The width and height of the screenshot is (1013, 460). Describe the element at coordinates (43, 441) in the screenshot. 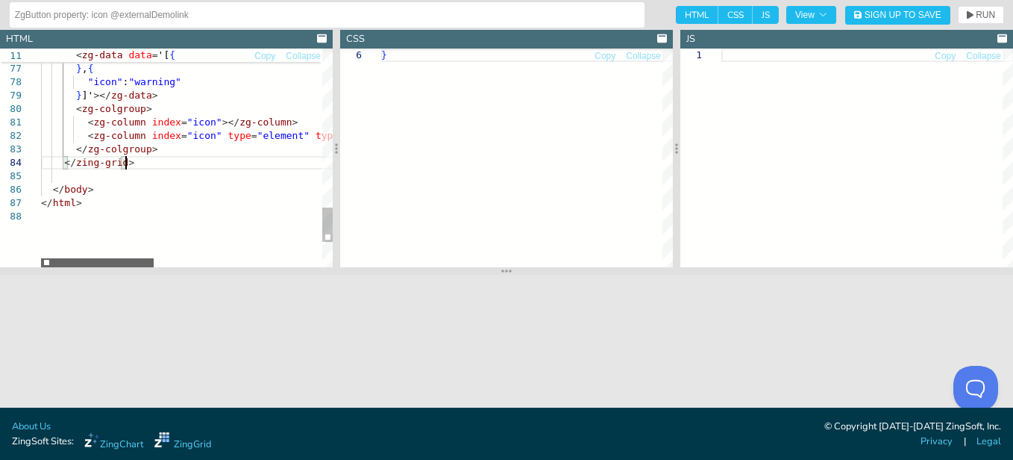

I see `span: ZingSoft Sites:` at that location.